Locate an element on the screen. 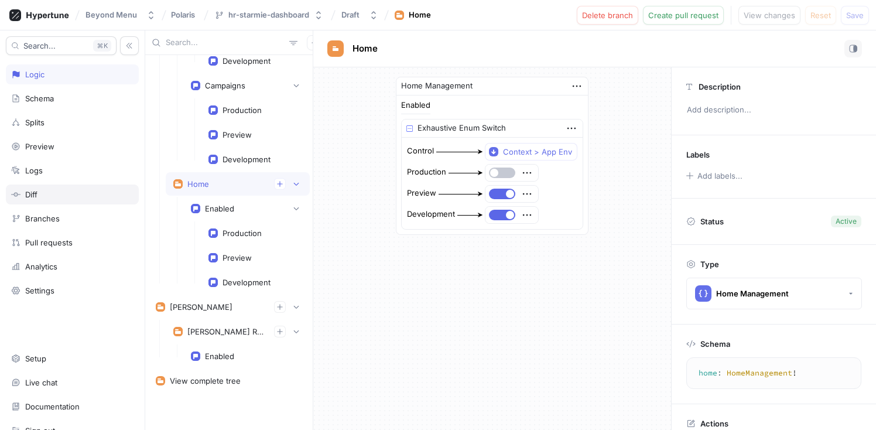 The height and width of the screenshot is (430, 876). span: View changes is located at coordinates (770, 15).